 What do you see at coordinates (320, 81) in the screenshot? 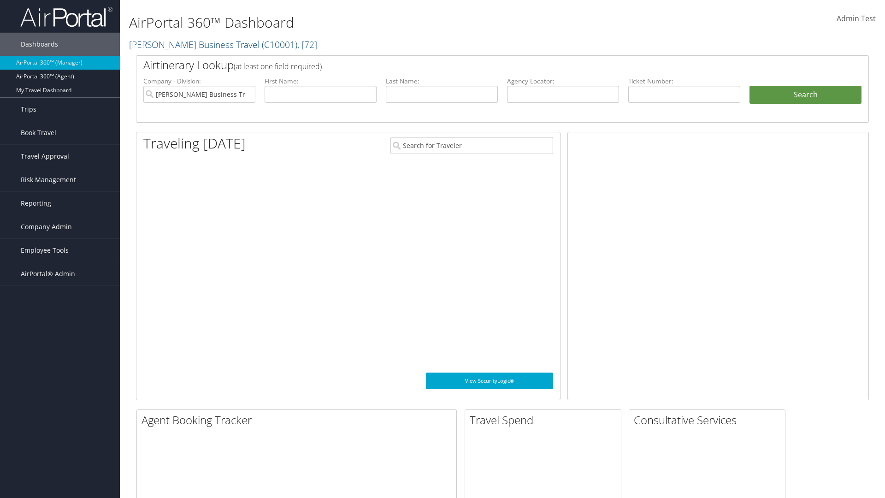
I see `label: First Name:` at bounding box center [320, 81].